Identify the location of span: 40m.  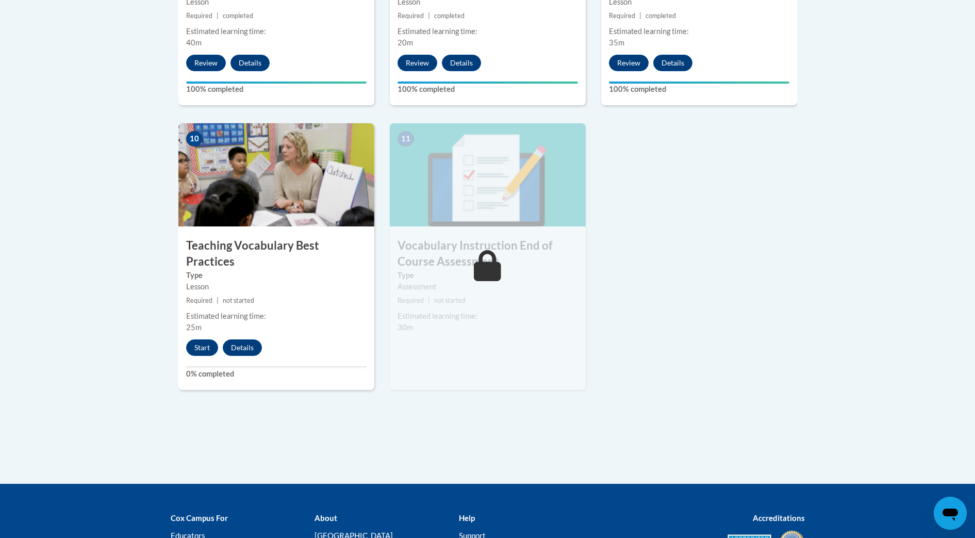
(194, 42).